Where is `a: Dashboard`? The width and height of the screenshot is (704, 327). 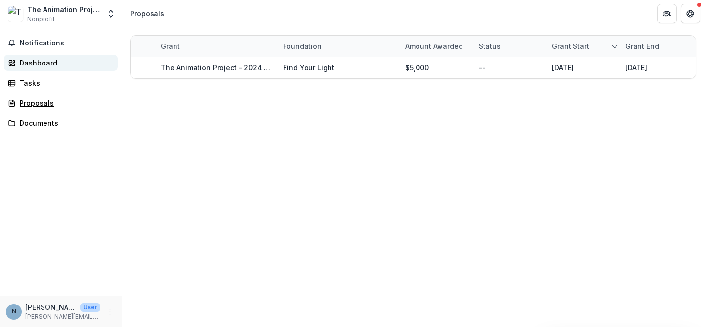
a: Dashboard is located at coordinates (61, 63).